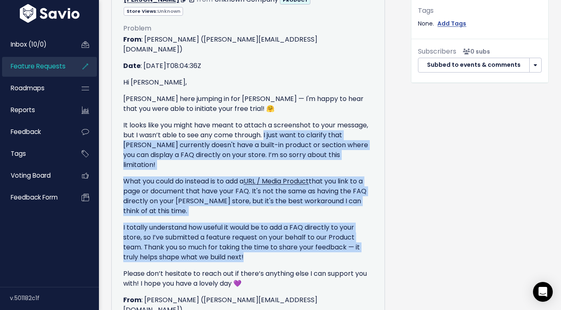  I want to click on a: Feature Requests, so click(35, 66).